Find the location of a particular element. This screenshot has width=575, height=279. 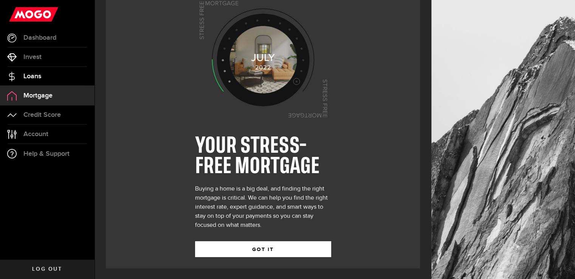

span: Log out is located at coordinates (47, 269).